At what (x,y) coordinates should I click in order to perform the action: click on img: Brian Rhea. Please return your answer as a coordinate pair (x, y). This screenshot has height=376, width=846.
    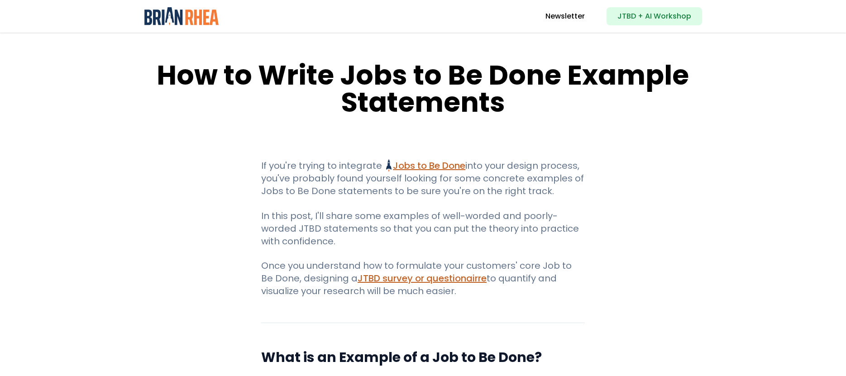
    Looking at the image, I should click on (182, 16).